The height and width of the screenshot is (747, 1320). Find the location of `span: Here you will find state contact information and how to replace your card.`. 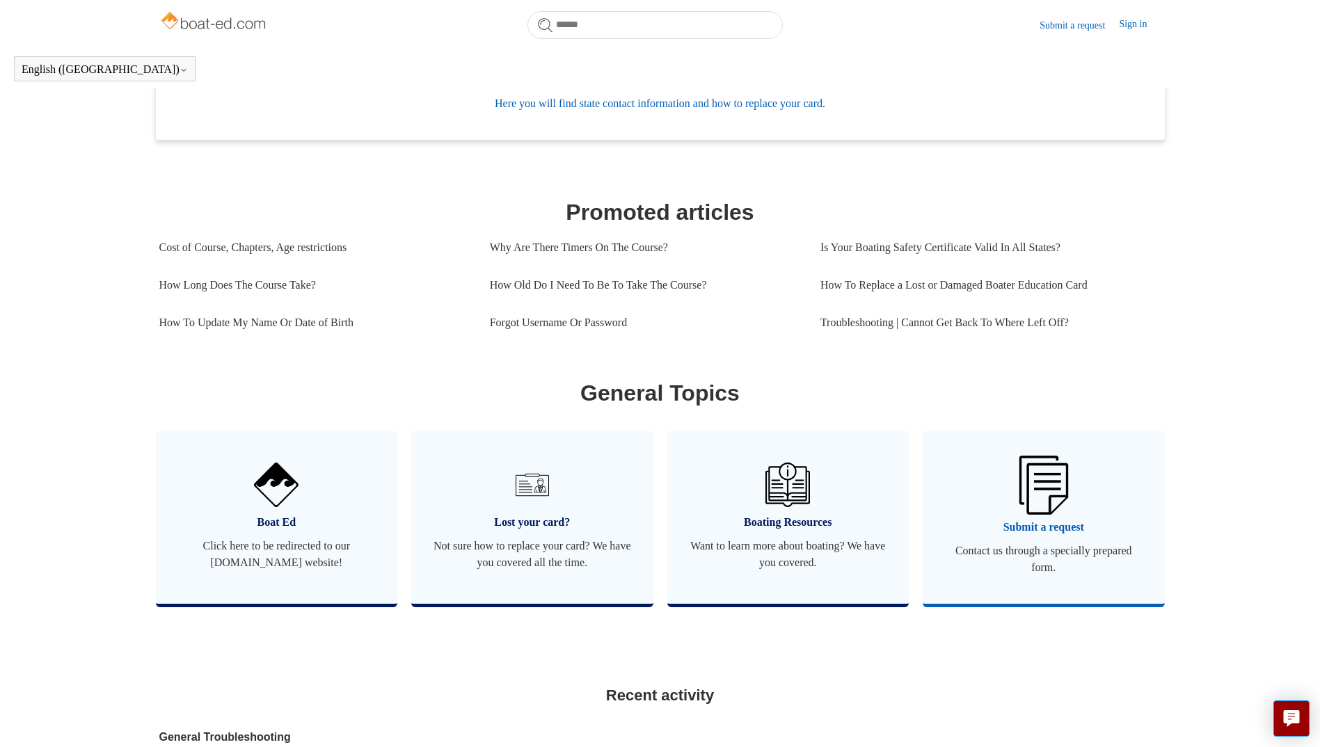

span: Here you will find state contact information and how to replace your card. is located at coordinates (660, 104).